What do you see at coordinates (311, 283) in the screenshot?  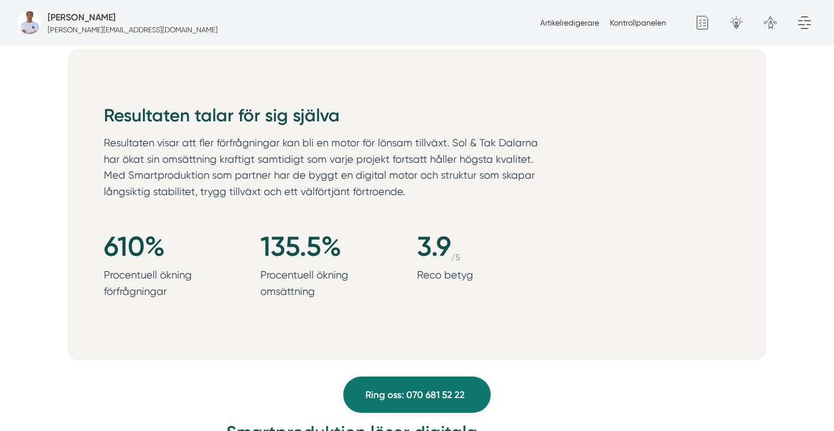 I see `p: Procentuell ökning omsättning` at bounding box center [311, 283].